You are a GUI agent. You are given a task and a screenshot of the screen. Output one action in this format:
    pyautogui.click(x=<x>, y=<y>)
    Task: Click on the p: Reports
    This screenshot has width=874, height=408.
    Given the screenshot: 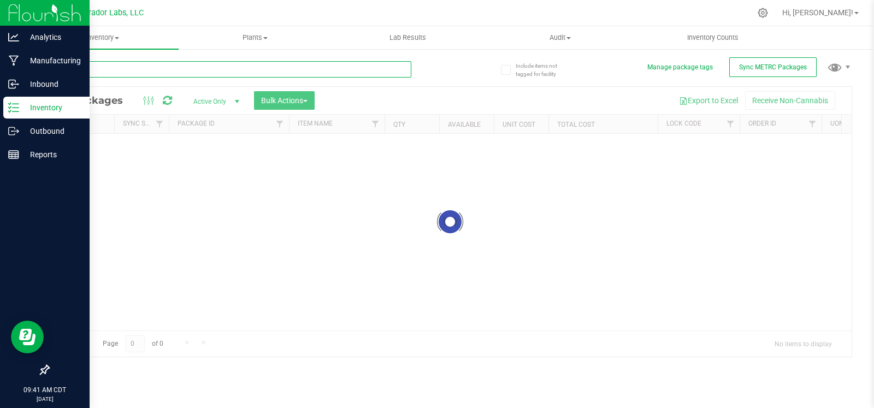 What is the action you would take?
    pyautogui.click(x=52, y=155)
    